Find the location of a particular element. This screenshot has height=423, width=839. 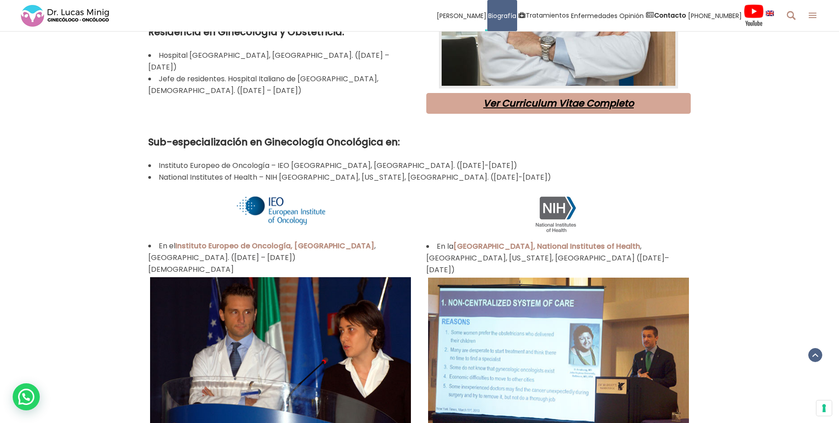

span: Biografía is located at coordinates (502, 15).